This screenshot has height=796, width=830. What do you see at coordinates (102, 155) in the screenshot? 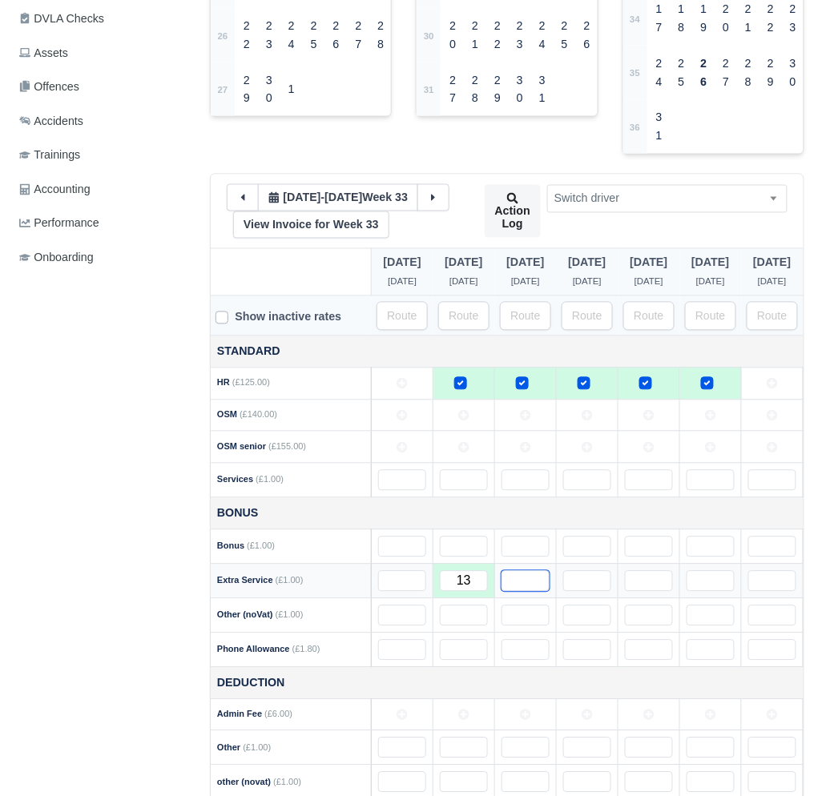
I see `a: Trainings` at bounding box center [102, 155].